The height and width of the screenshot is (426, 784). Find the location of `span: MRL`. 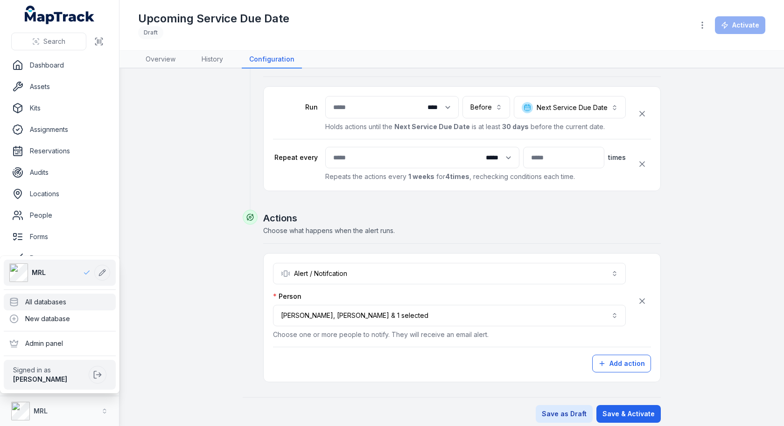

span: MRL is located at coordinates (39, 273).